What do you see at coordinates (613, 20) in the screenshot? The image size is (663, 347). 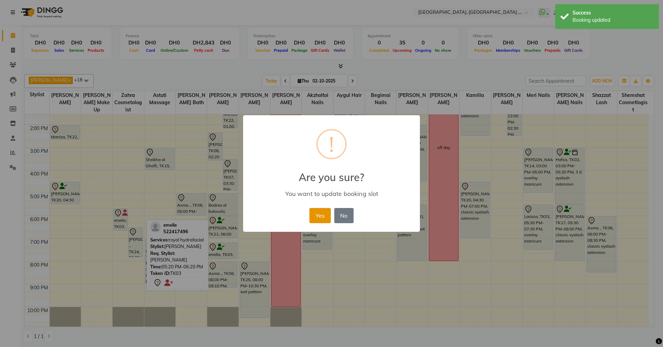 I see `div: Booking updated` at bounding box center [613, 20].